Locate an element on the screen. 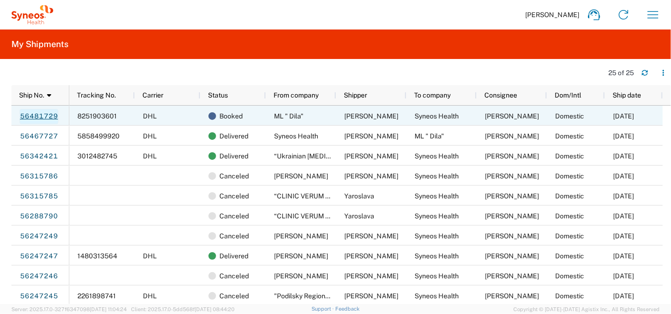  span: “Ukrainian tomotherapy centre” LLC is located at coordinates (336, 156).